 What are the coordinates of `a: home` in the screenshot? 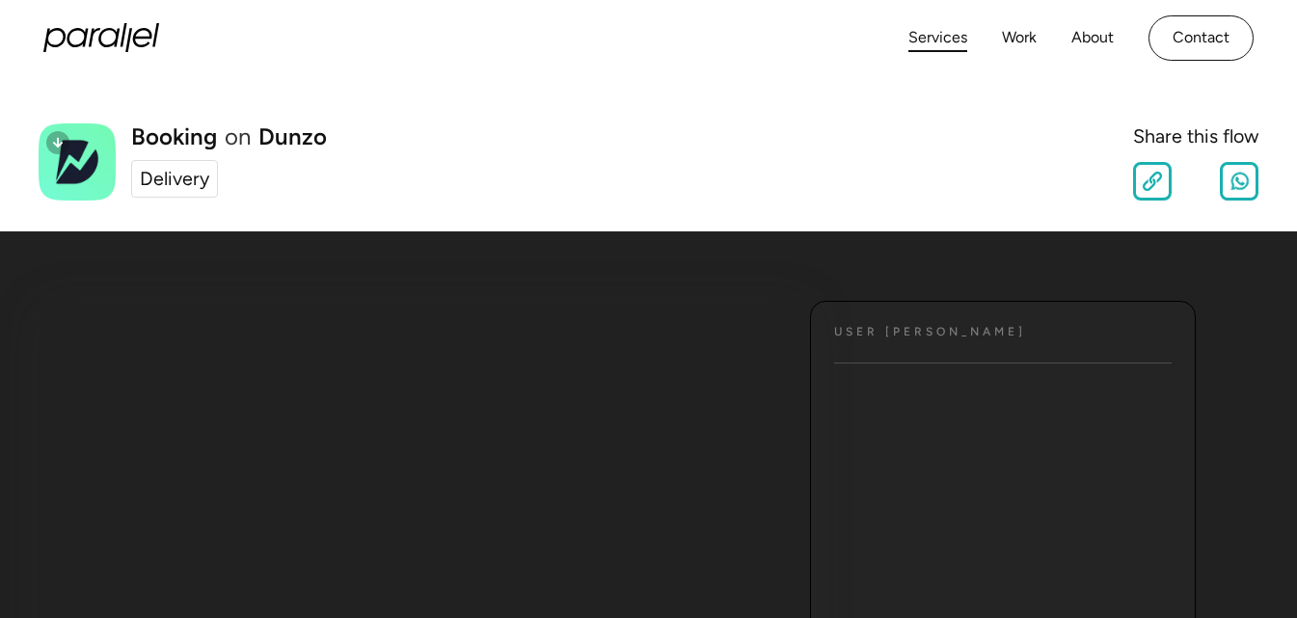 It's located at (101, 38).